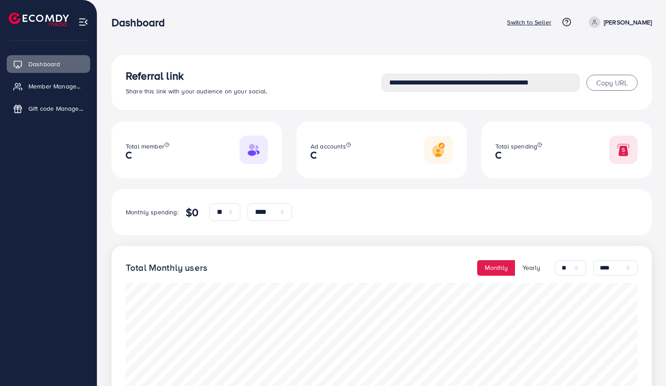 This screenshot has height=386, width=666. Describe the element at coordinates (48, 64) in the screenshot. I see `a: Dashboard` at that location.